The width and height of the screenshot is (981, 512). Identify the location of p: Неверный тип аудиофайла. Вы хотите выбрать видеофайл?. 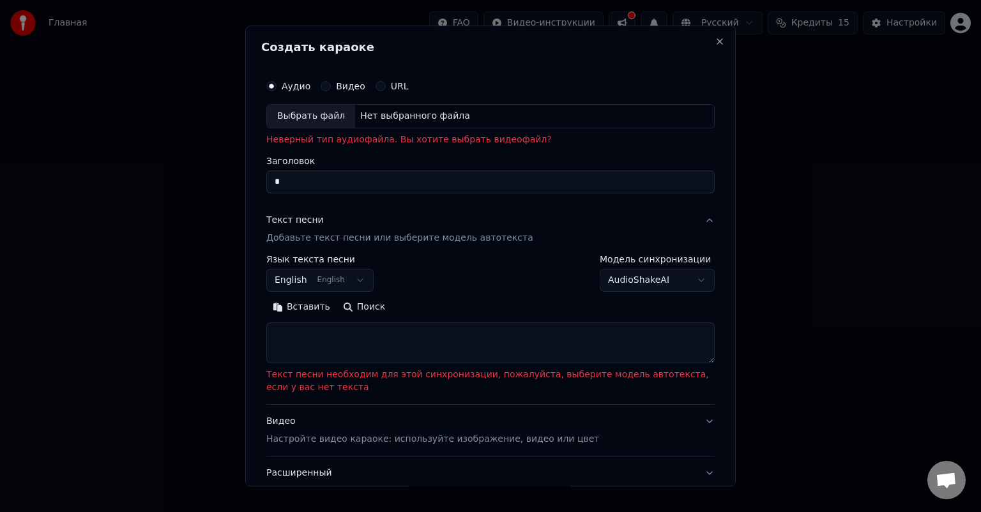
(491, 140).